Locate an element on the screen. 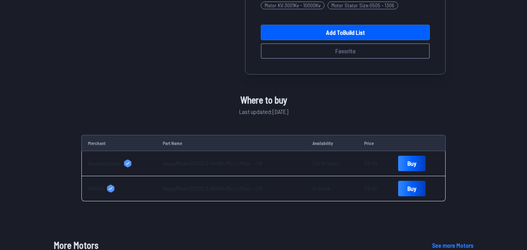 This screenshot has width=527, height=250. td: Merchant is located at coordinates (119, 143).